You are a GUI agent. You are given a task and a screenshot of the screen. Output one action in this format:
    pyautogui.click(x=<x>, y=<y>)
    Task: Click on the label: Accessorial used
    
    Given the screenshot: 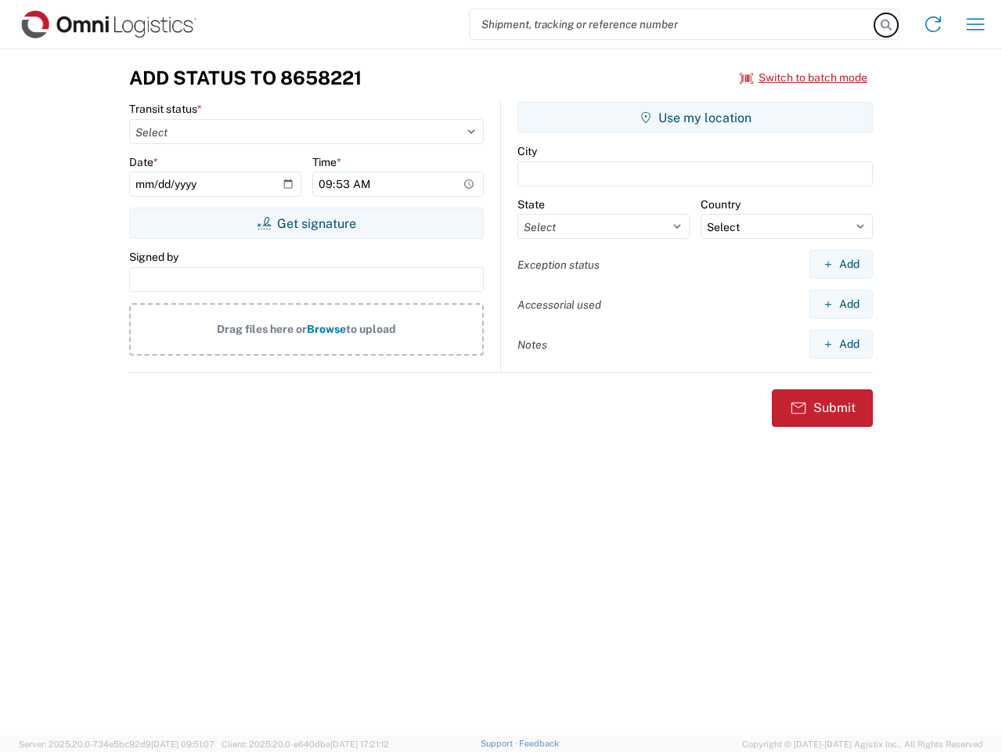 What is the action you would take?
    pyautogui.click(x=559, y=305)
    